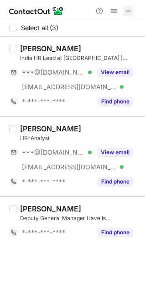 The image size is (145, 292). I want to click on span: Select all (3), so click(40, 28).